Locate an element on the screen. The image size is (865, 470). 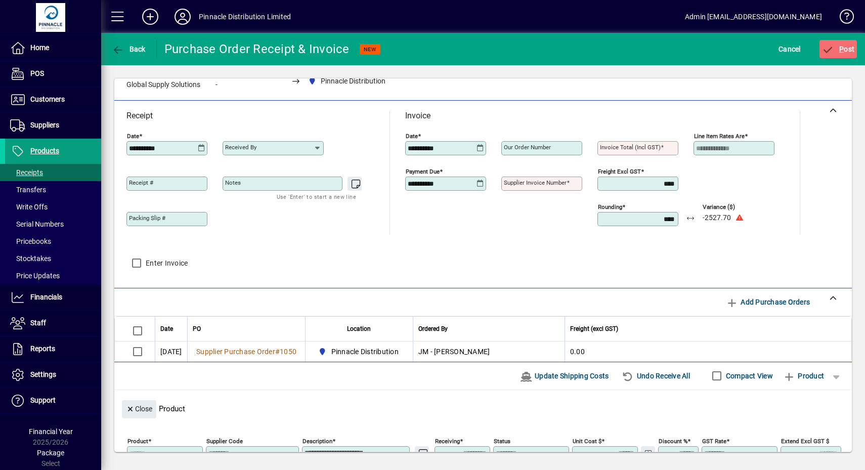
span: PO is located at coordinates (197, 329).